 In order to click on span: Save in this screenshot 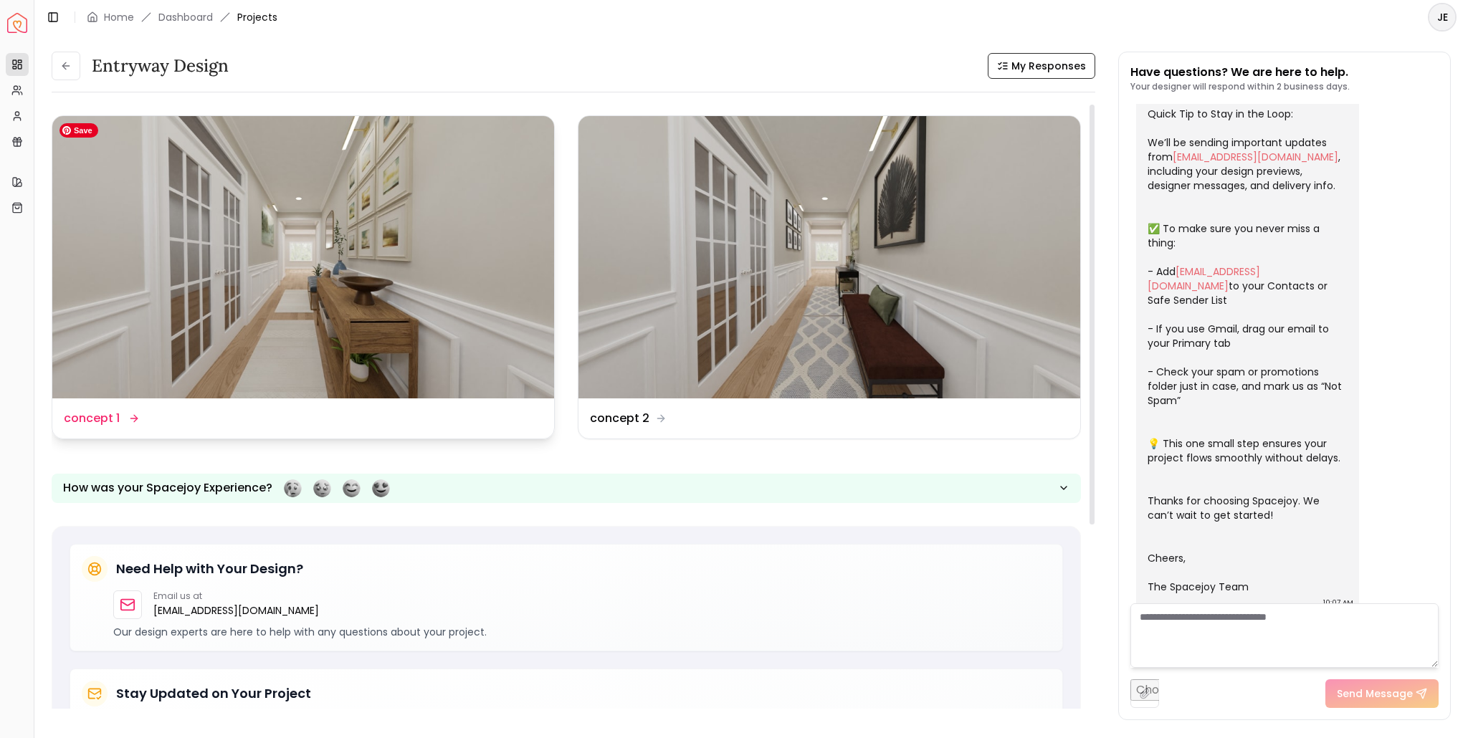, I will do `click(79, 130)`.